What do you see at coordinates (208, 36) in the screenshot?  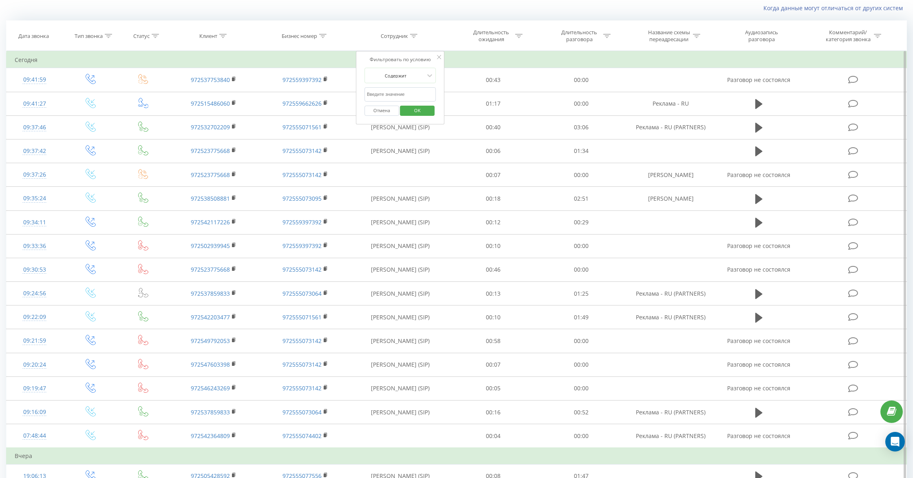 I see `div: Клиент` at bounding box center [208, 36].